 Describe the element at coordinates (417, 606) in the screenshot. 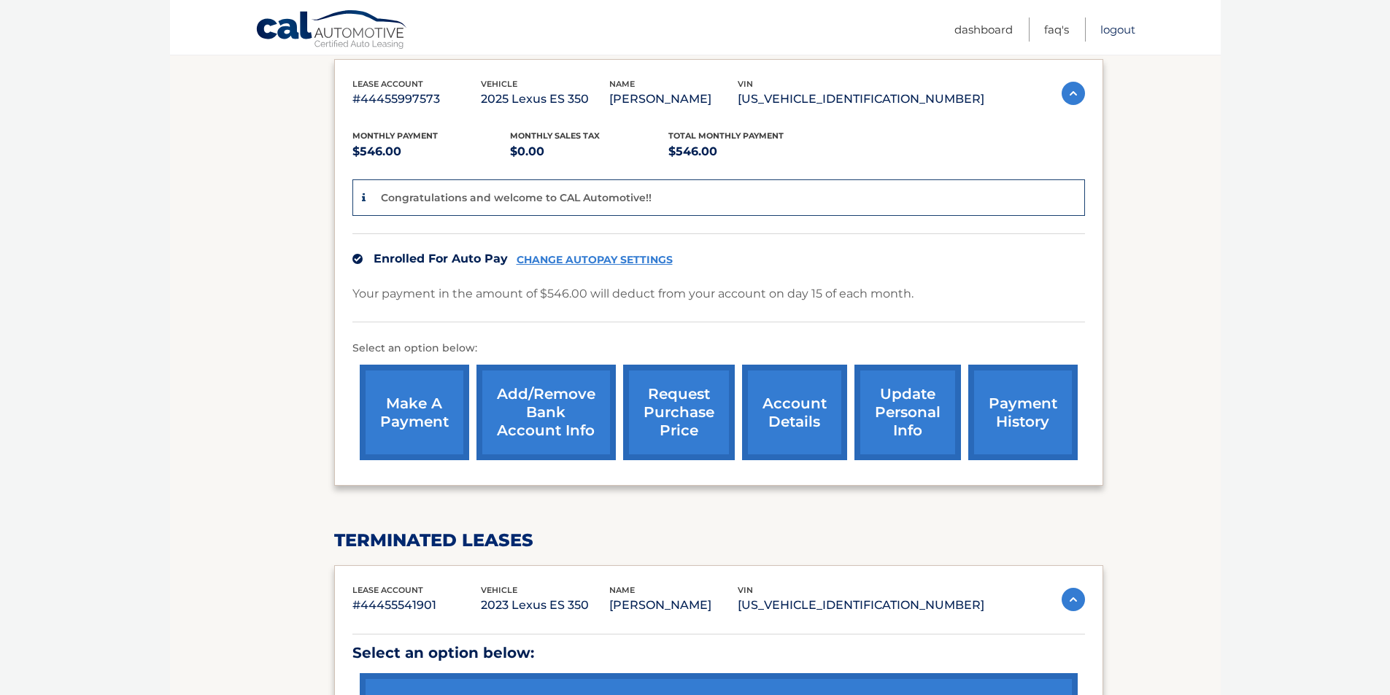

I see `p: #44455541901` at that location.